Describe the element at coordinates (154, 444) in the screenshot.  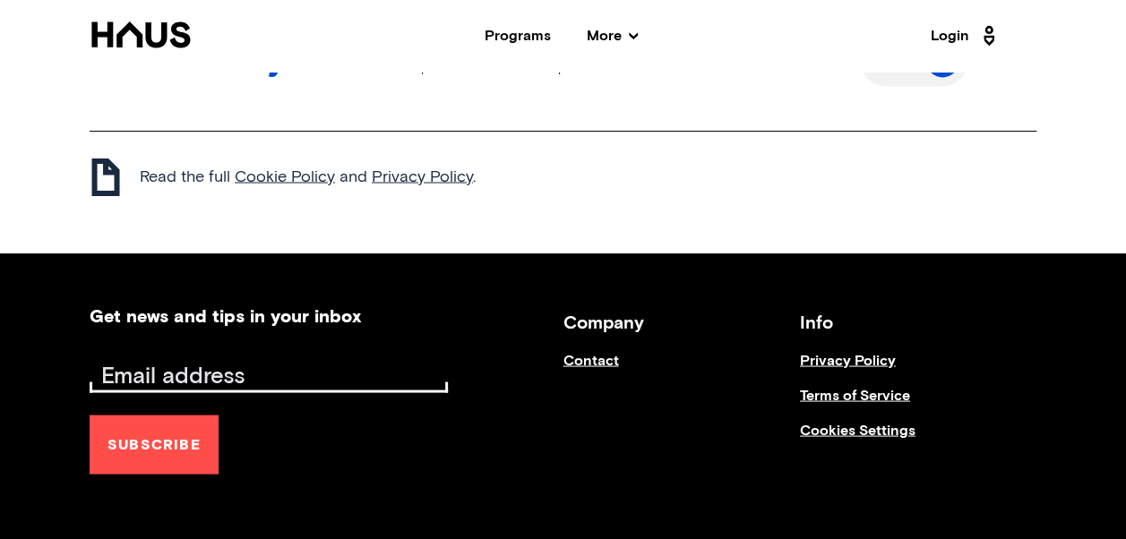
I see `button: Subscribe` at that location.